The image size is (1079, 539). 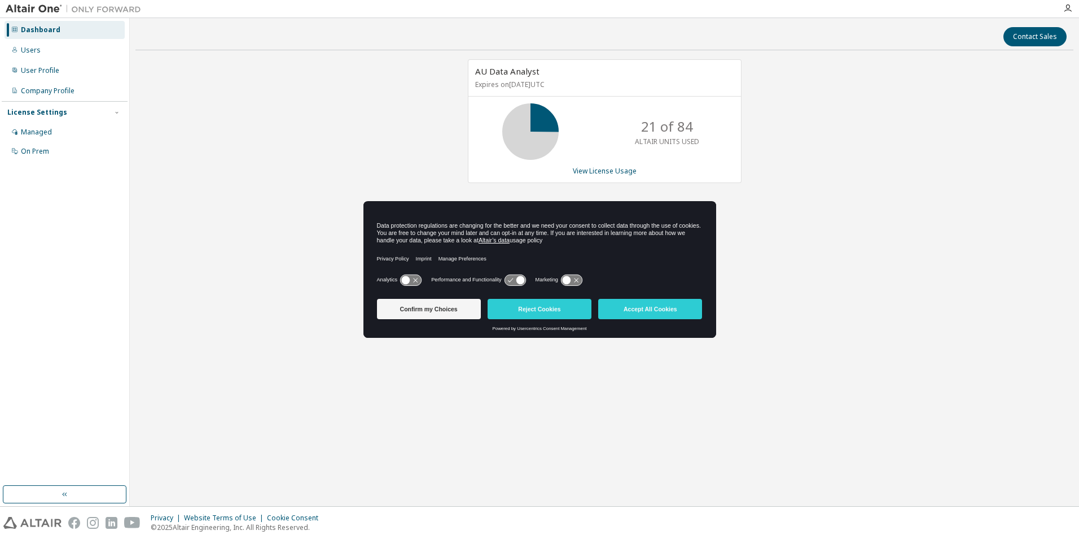 What do you see at coordinates (238, 527) in the screenshot?
I see `p: © 2025 Altair Engineering, Inc. All Rights Reserved.` at bounding box center [238, 527].